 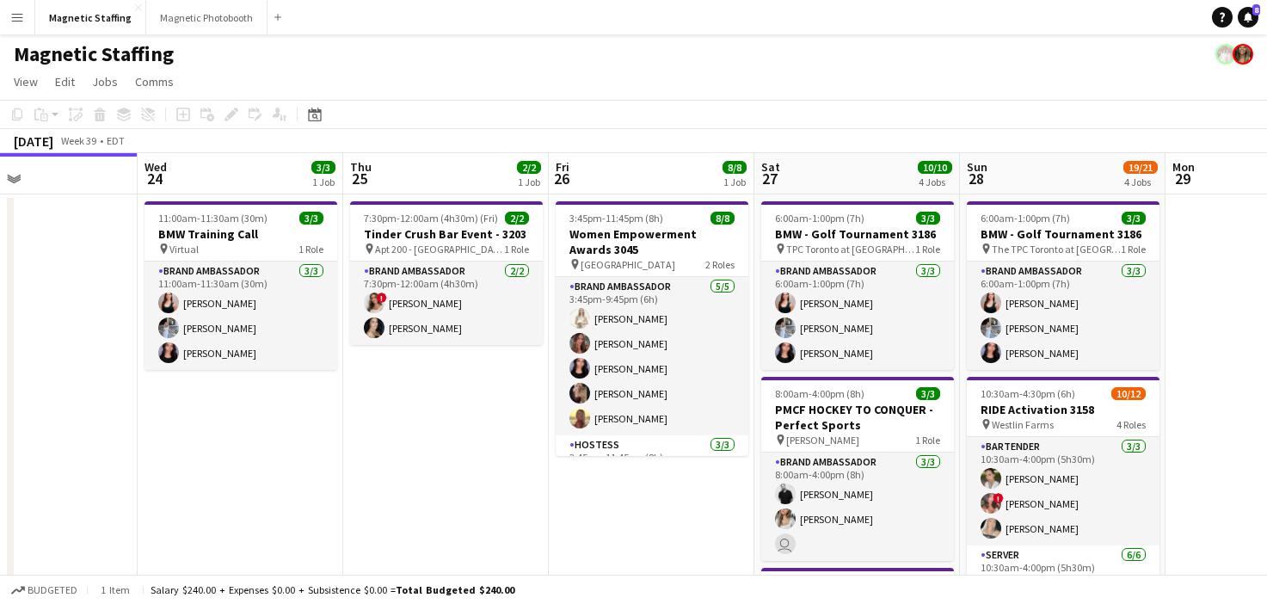 I want to click on a: Jobs, so click(x=105, y=82).